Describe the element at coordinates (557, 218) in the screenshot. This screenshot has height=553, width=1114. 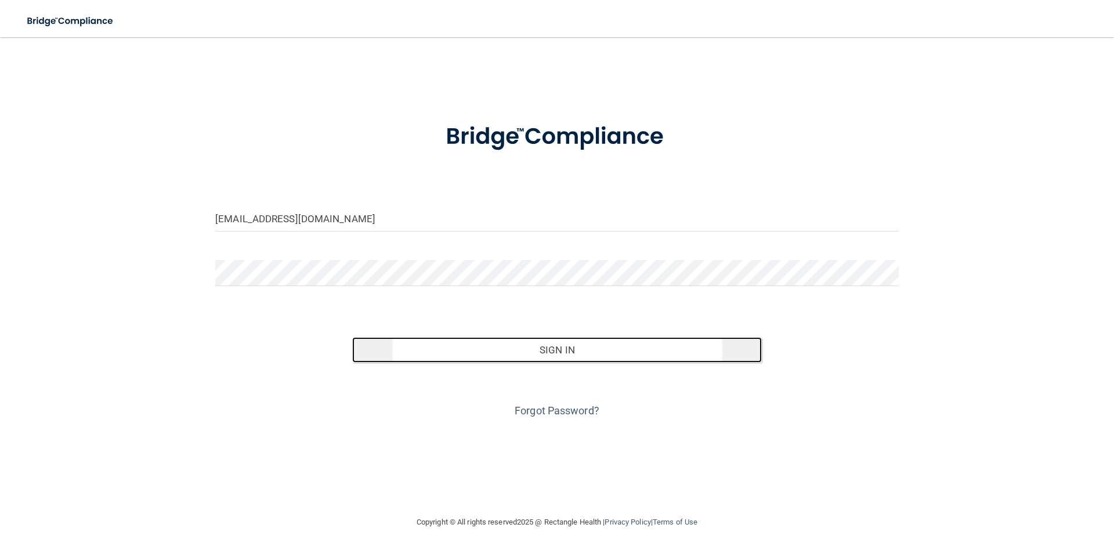
I see `input: Email` at that location.